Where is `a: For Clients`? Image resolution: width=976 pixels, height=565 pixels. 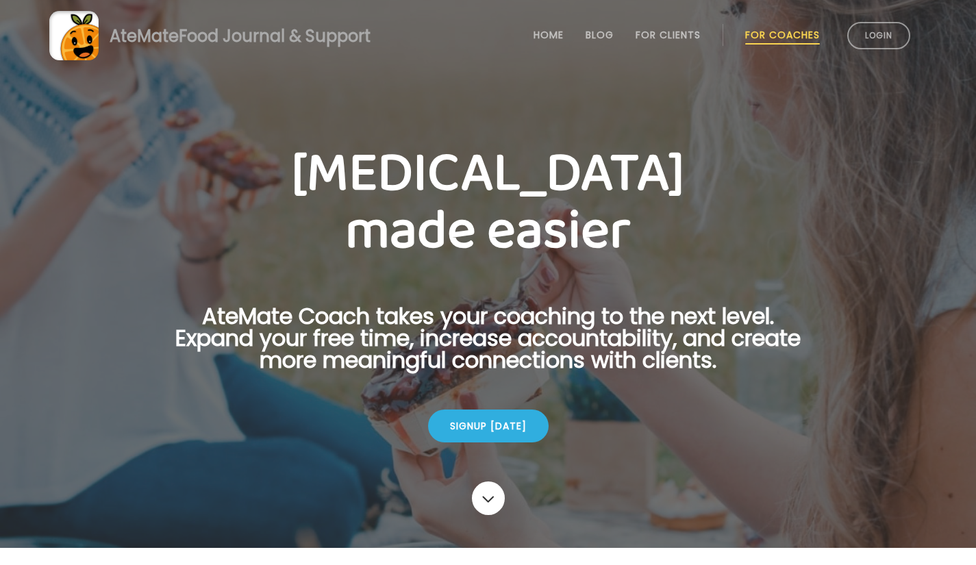 a: For Clients is located at coordinates (668, 35).